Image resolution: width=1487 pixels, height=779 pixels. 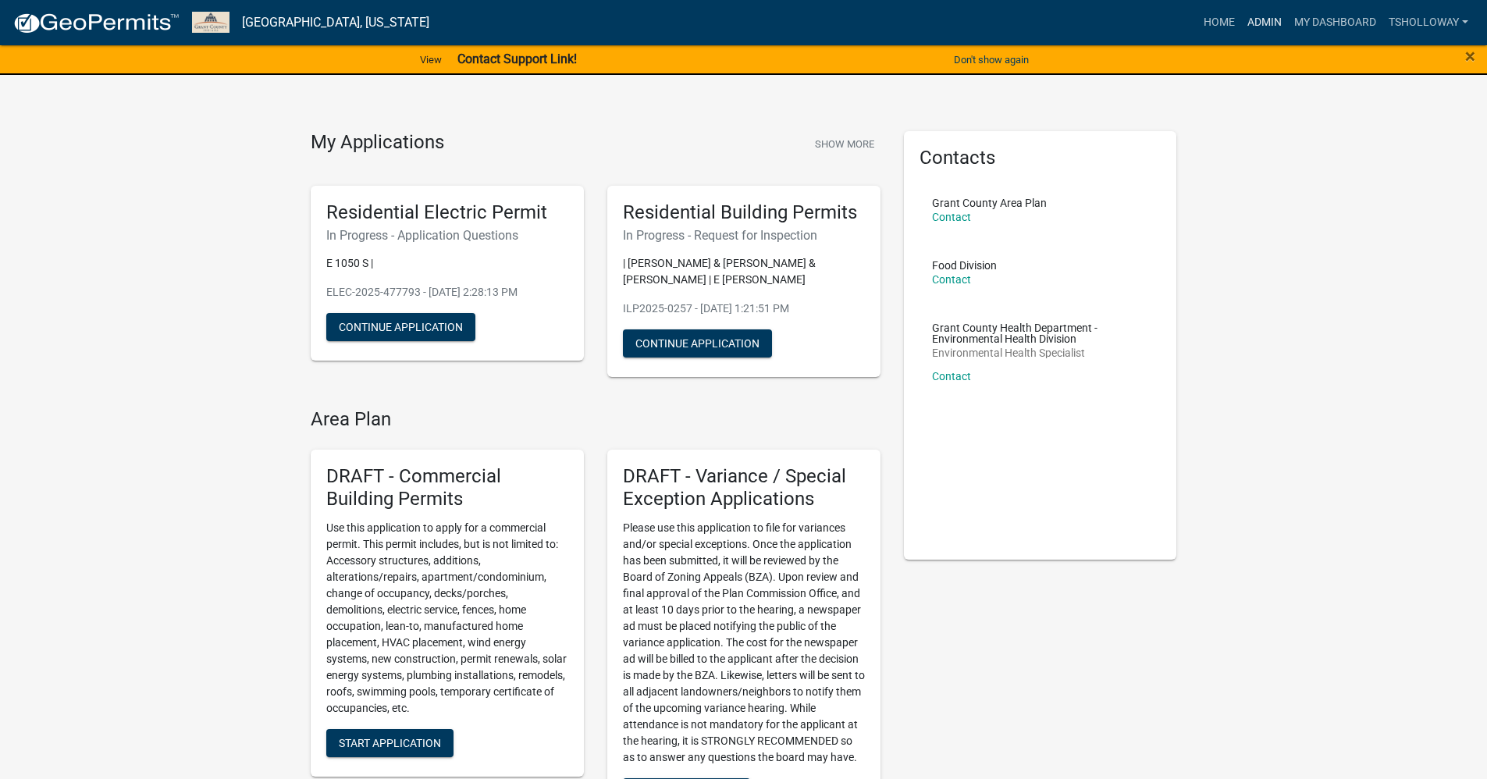 I want to click on button: Don't show again, so click(x=991, y=59).